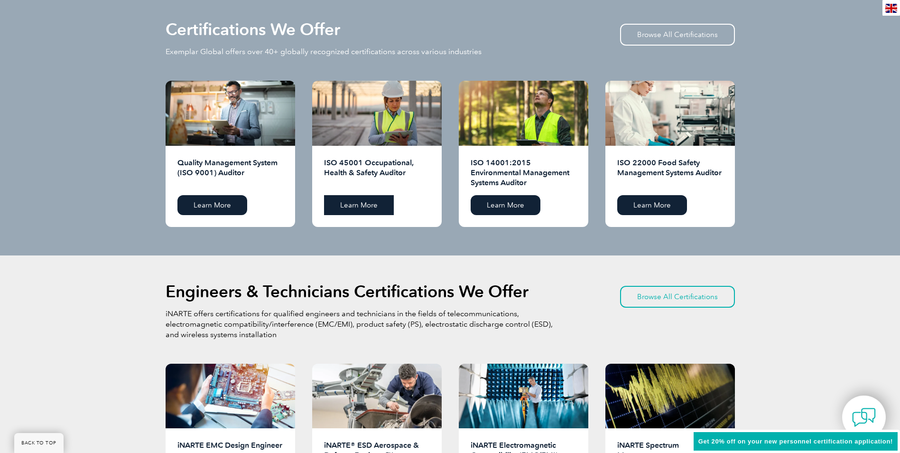  I want to click on span: Get 20% off on your new personnel certification application!, so click(796, 441).